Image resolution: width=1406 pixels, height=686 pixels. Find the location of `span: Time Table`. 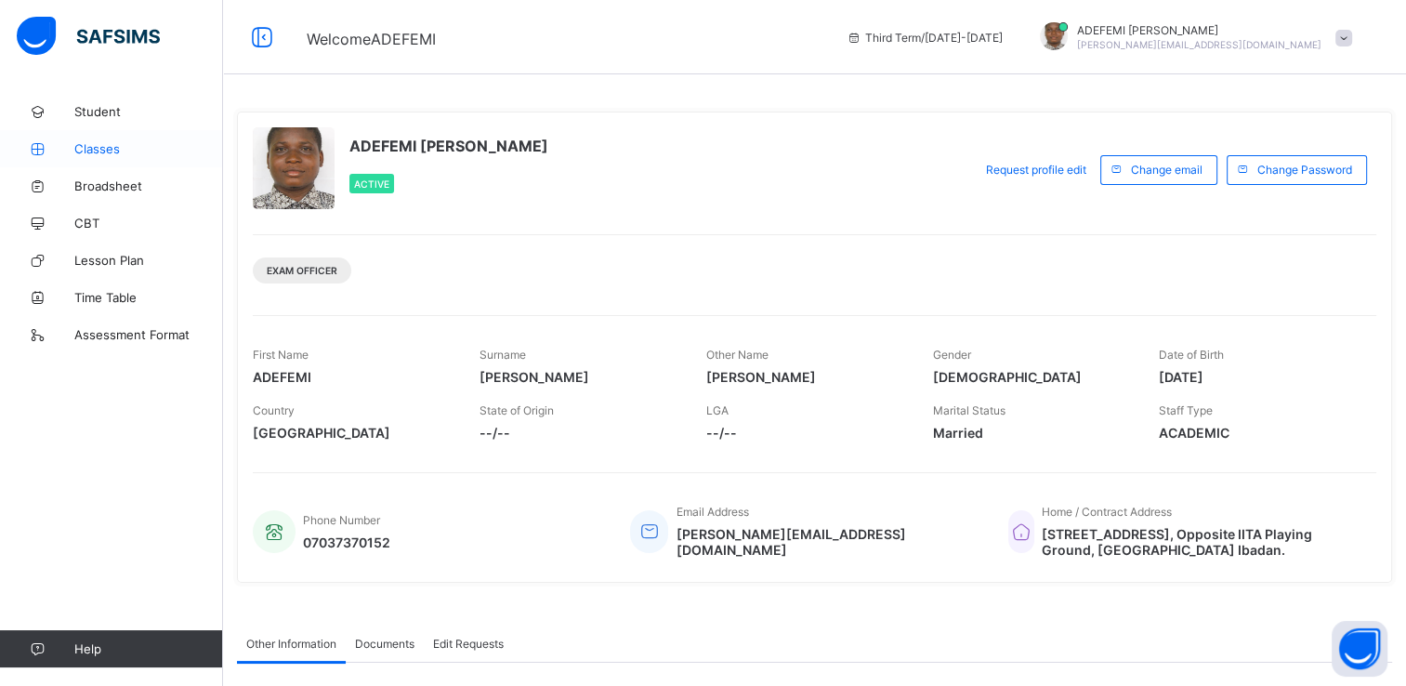

span: Time Table is located at coordinates (149, 297).